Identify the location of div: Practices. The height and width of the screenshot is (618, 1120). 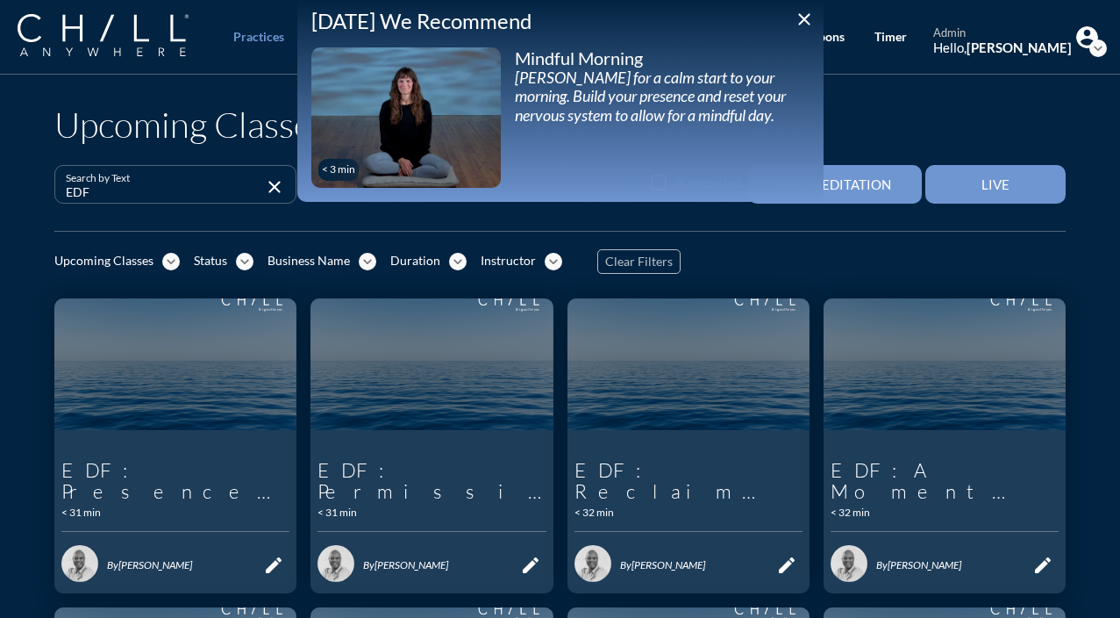
(259, 37).